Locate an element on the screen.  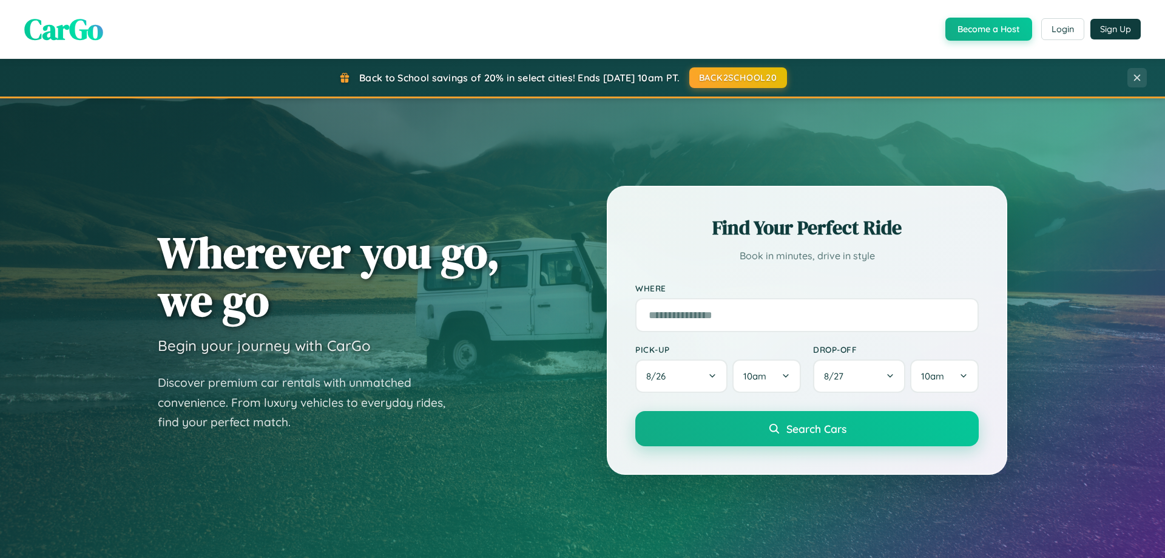
button: Sign Up is located at coordinates (1115, 29).